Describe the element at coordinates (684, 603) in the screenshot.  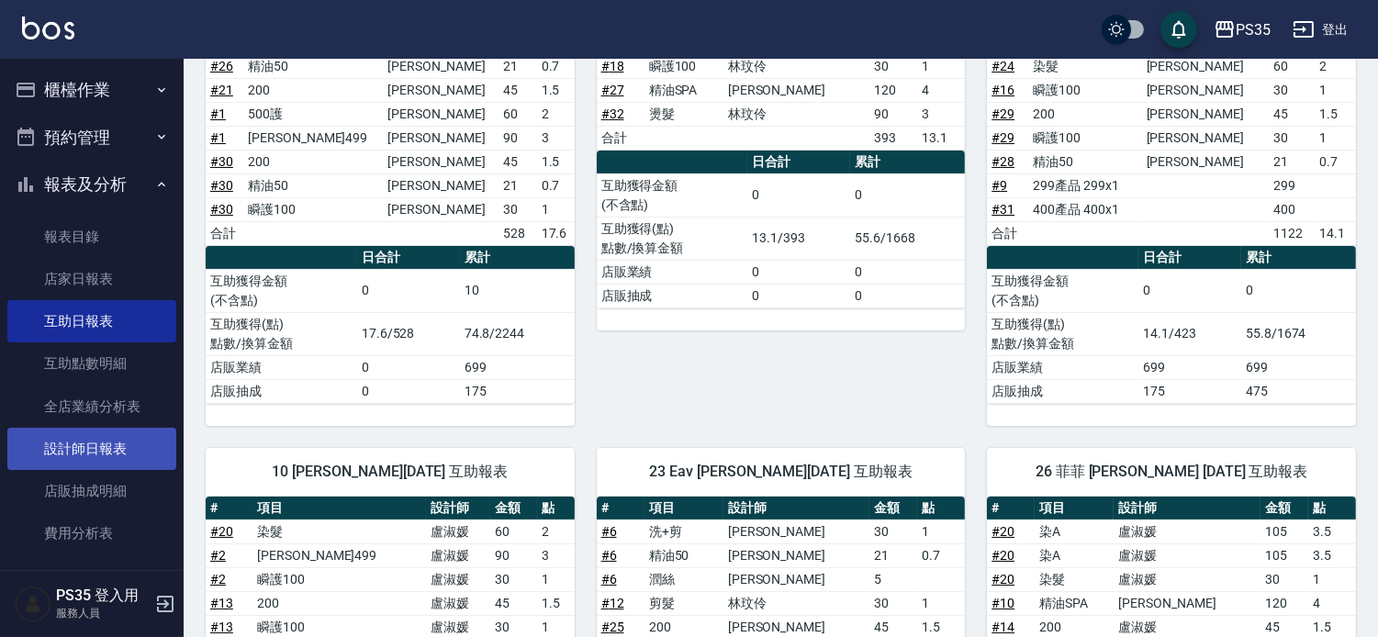
I see `td: 剪髮` at that location.